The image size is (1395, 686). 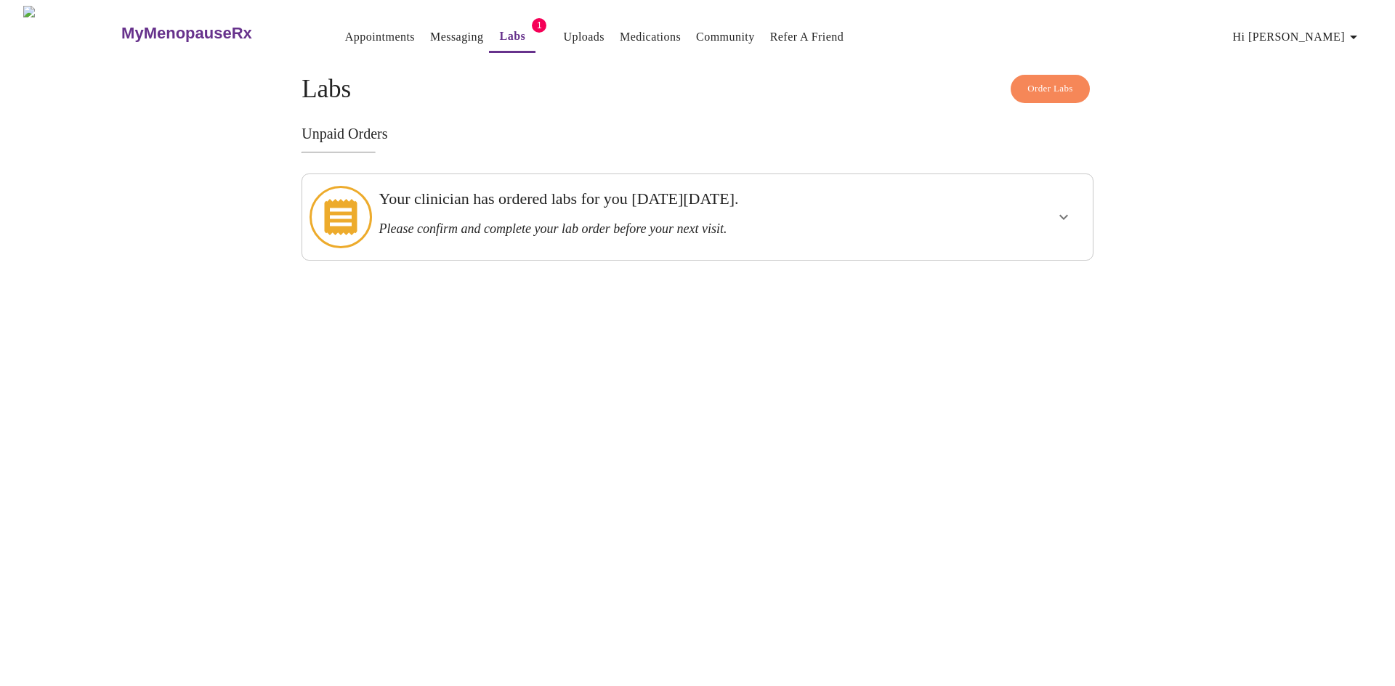 What do you see at coordinates (807, 37) in the screenshot?
I see `a: Refer a Friend` at bounding box center [807, 37].